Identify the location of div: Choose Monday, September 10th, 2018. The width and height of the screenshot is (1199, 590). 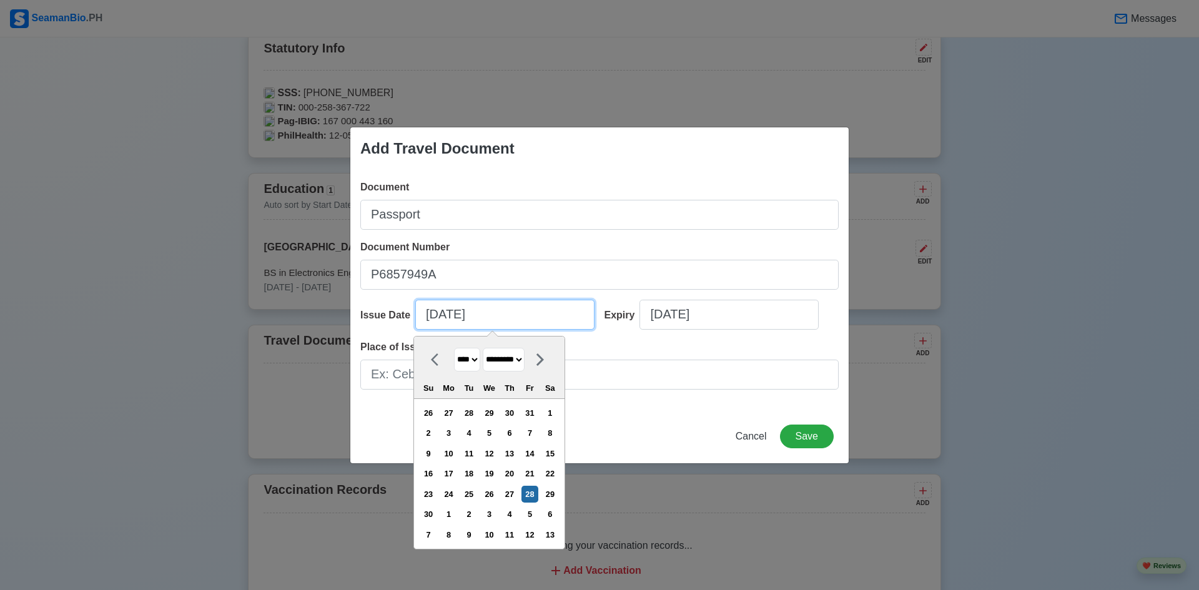
(448, 453).